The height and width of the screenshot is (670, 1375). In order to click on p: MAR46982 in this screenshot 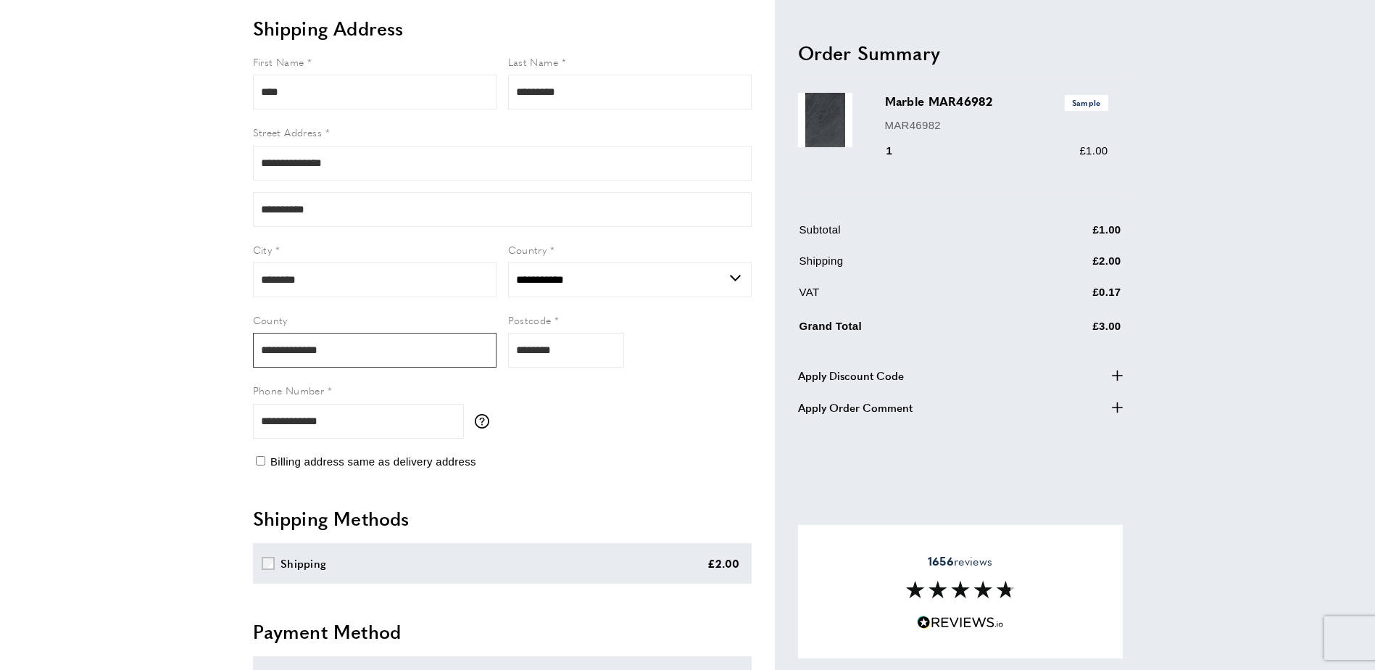, I will do `click(997, 125)`.